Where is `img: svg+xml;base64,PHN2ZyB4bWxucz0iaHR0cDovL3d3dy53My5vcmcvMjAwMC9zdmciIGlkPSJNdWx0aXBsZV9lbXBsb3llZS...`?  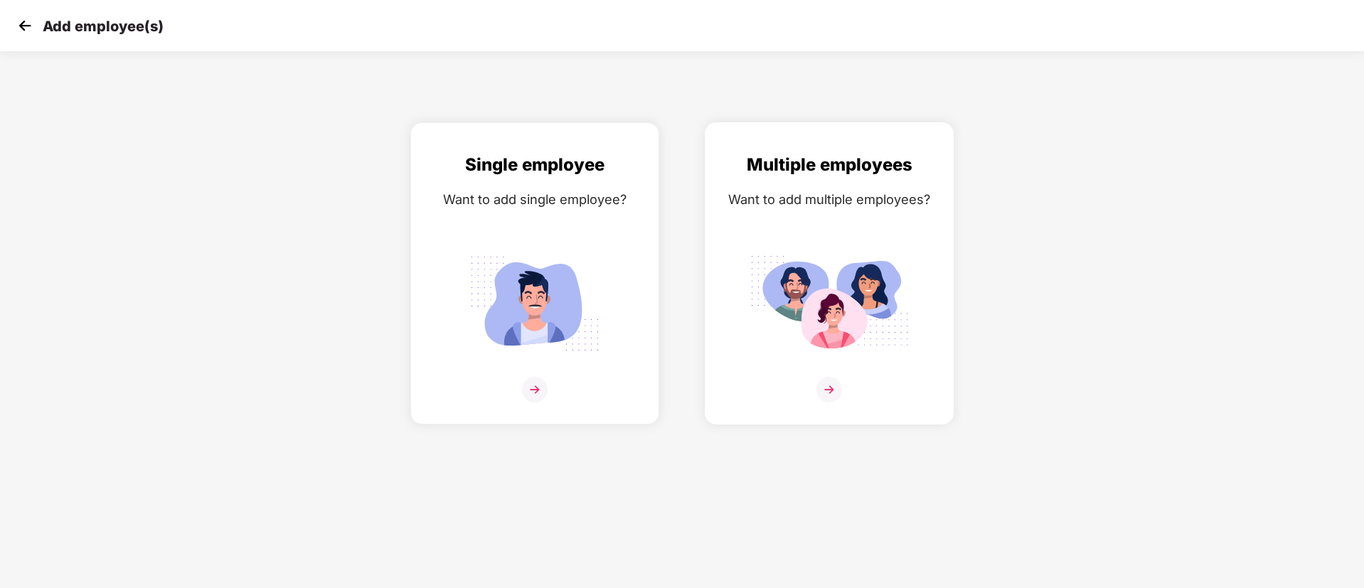 img: svg+xml;base64,PHN2ZyB4bWxucz0iaHR0cDovL3d3dy53My5vcmcvMjAwMC9zdmciIGlkPSJNdWx0aXBsZV9lbXBsb3llZS... is located at coordinates (829, 304).